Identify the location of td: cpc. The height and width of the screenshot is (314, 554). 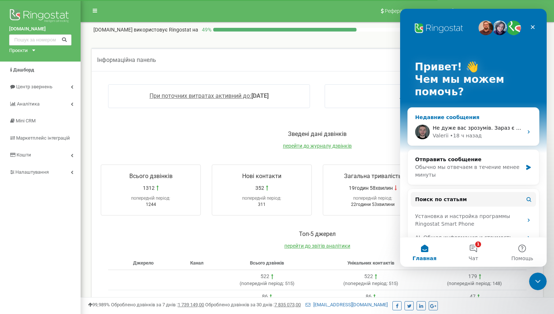
(197, 300).